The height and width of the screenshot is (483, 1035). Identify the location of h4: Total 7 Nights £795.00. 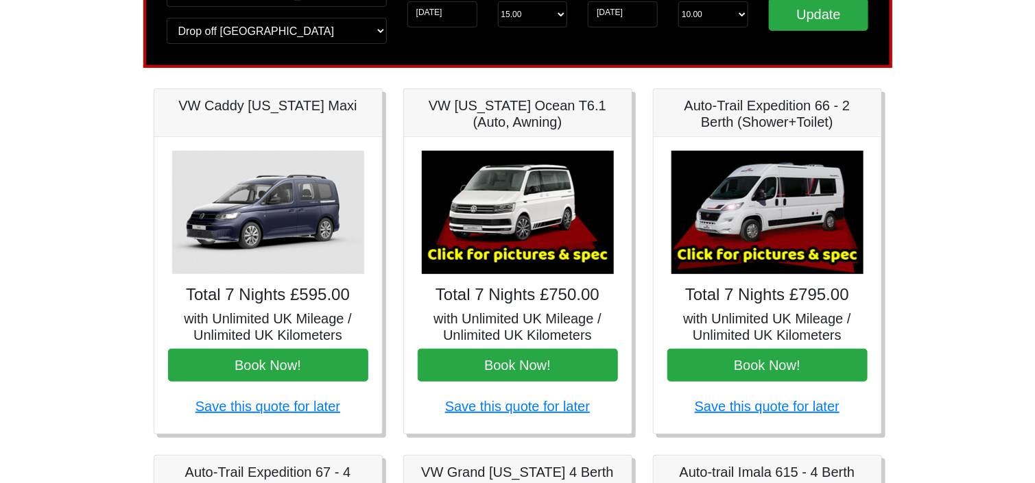
(767, 295).